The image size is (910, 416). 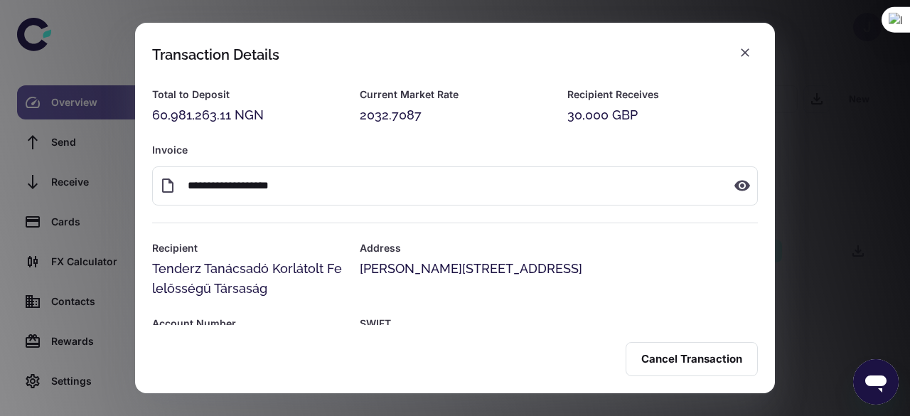 What do you see at coordinates (663, 95) in the screenshot?
I see `h6: Recipient Receives` at bounding box center [663, 95].